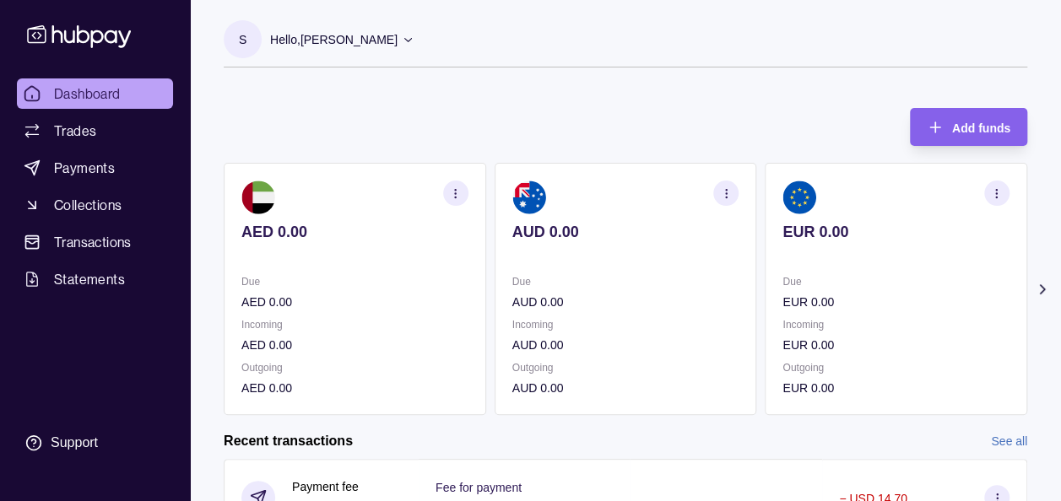  What do you see at coordinates (529, 197) in the screenshot?
I see `img: au` at bounding box center [529, 197].